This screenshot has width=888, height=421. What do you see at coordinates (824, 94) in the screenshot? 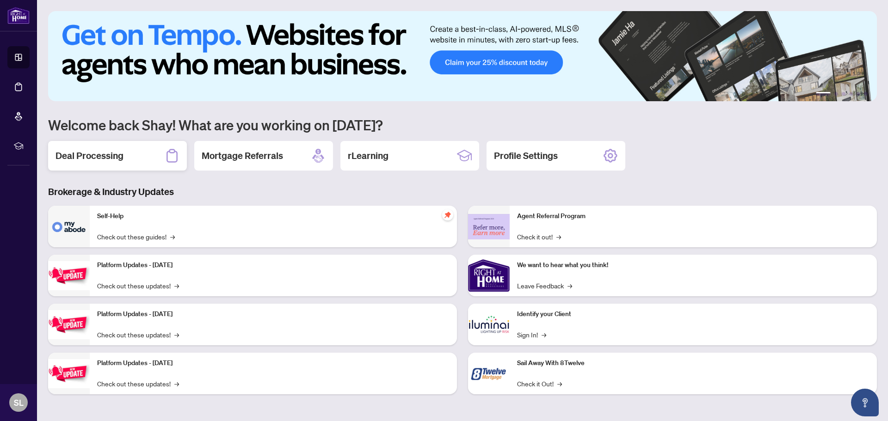
I see `button: 1` at bounding box center [824, 94].